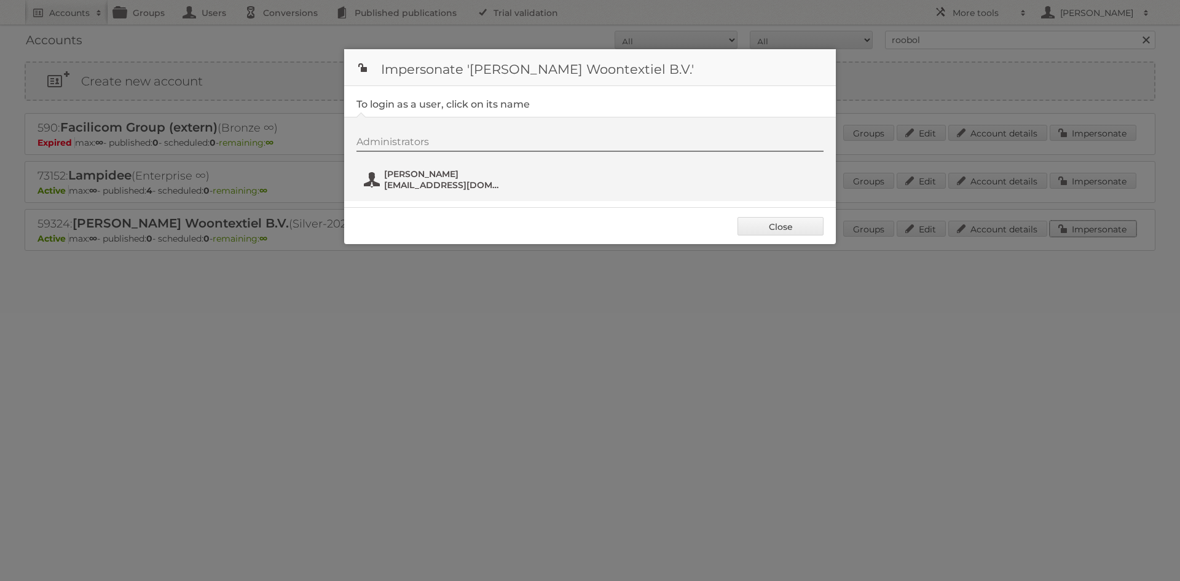  Describe the element at coordinates (443, 104) in the screenshot. I see `legend: To login as a user, click on its name` at that location.